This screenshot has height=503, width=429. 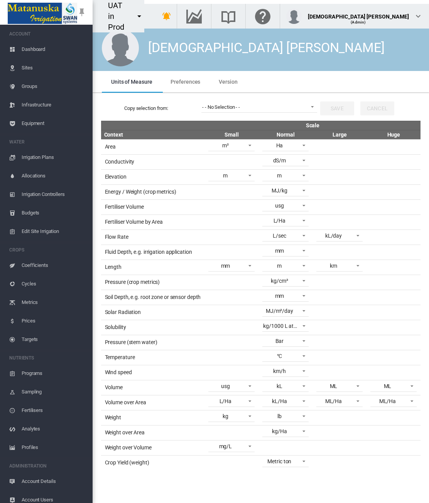 I want to click on th: Huge, so click(x=393, y=135).